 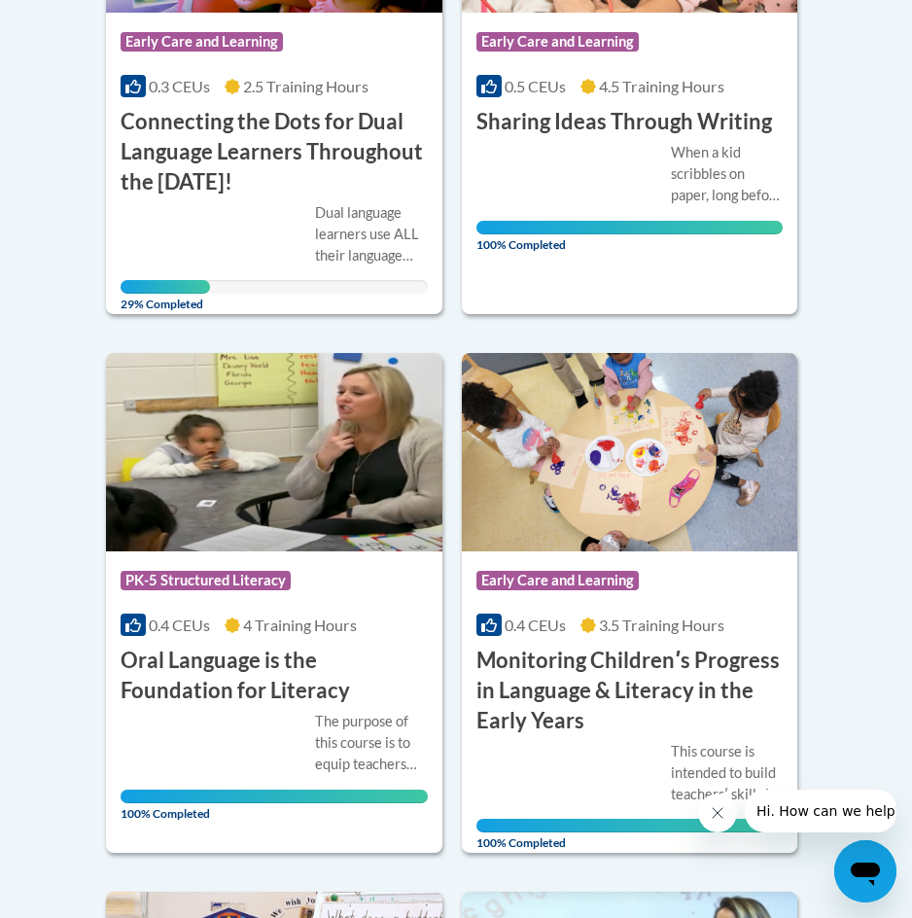 What do you see at coordinates (300, 625) in the screenshot?
I see `span: 4 Training Hours` at bounding box center [300, 625].